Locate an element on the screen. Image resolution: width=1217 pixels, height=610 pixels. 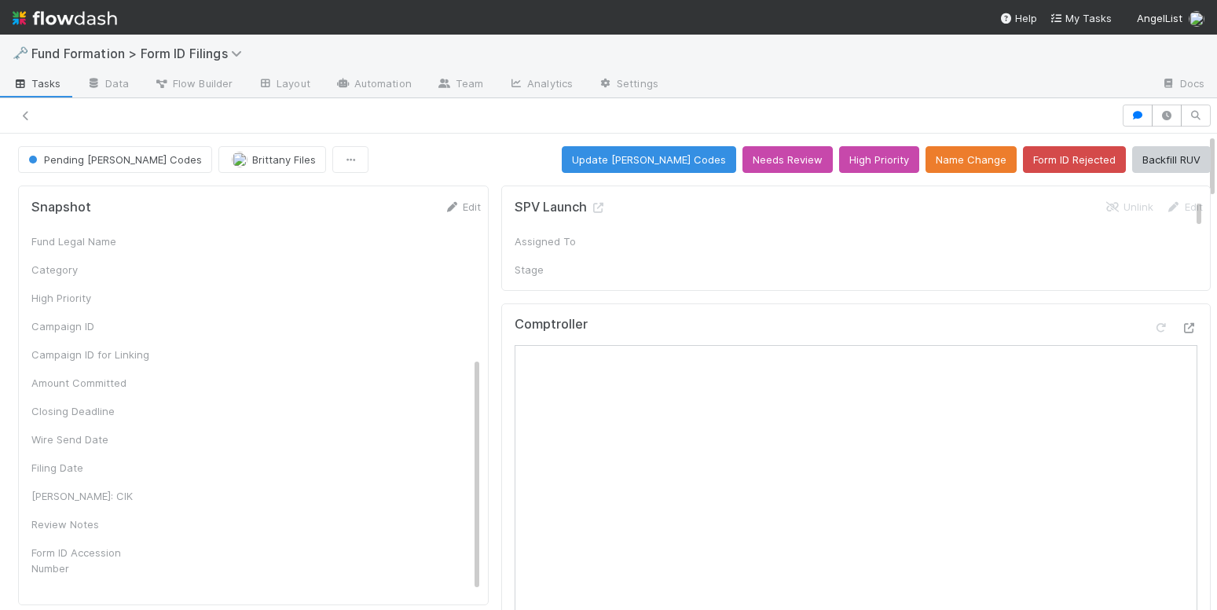
span: Brittany Files is located at coordinates (284, 160).